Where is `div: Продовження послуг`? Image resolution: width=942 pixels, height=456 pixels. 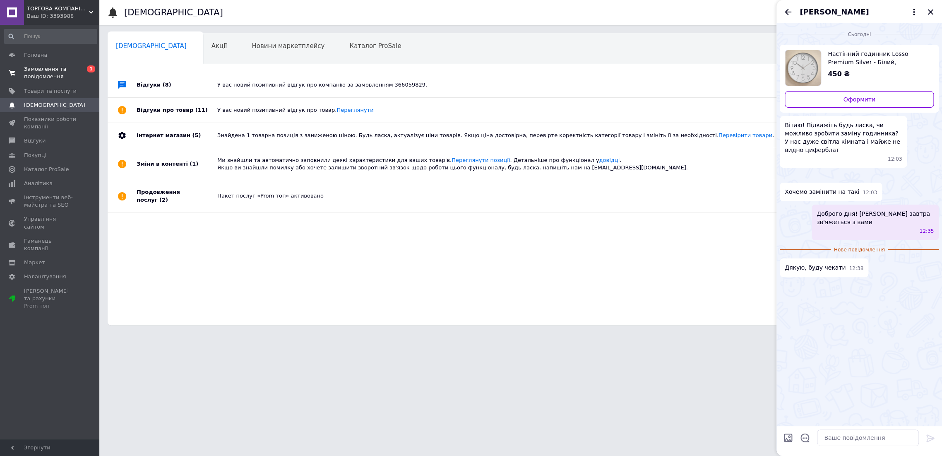 div: Продовження послуг is located at coordinates (177, 196).